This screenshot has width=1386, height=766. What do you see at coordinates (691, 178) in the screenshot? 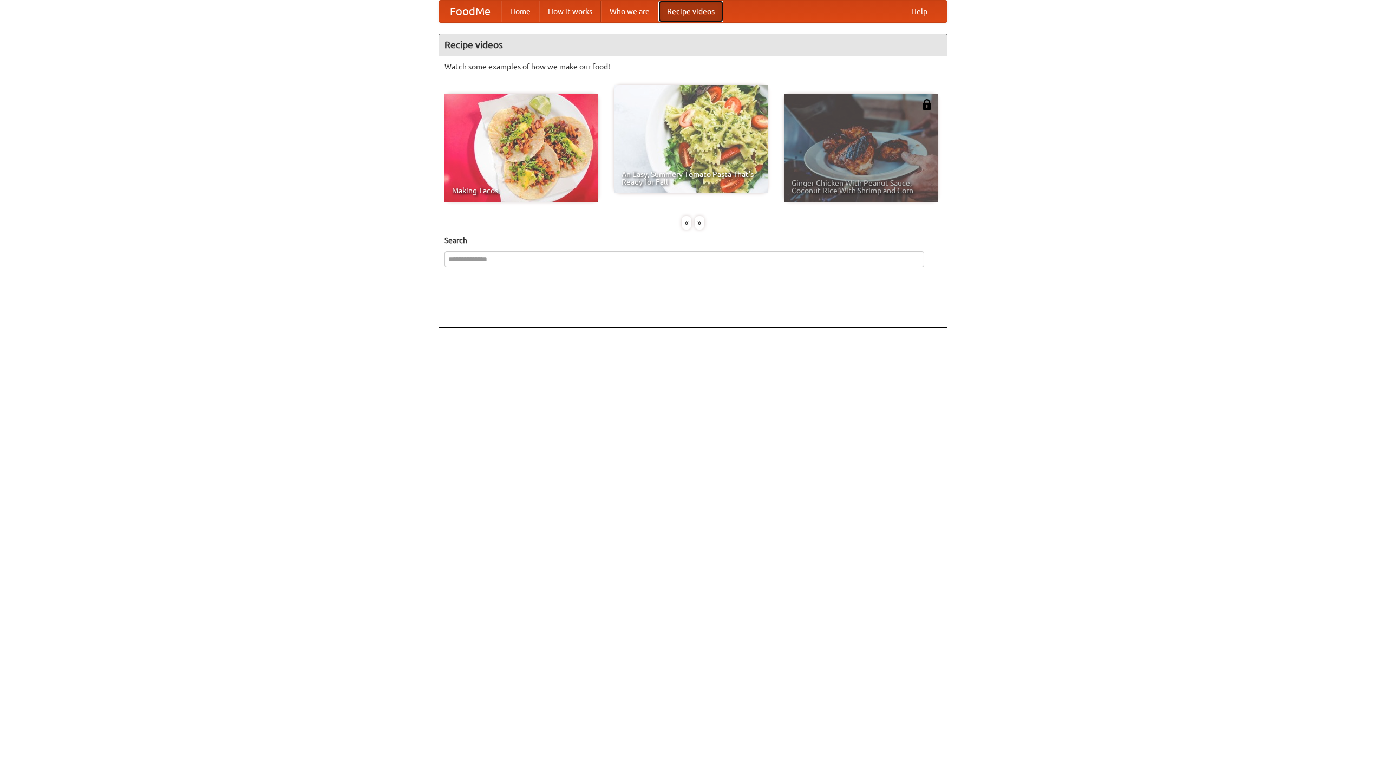
I see `span: An Easy, Summery Tomato Pasta That's Ready for Fall` at bounding box center [691, 178].